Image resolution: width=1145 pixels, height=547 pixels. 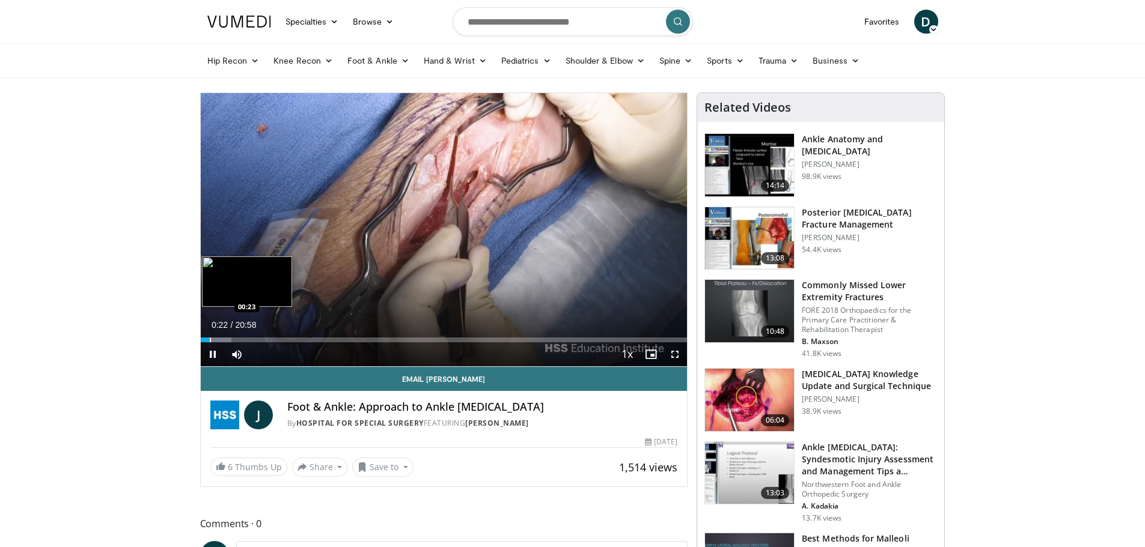 What do you see at coordinates (869, 291) in the screenshot?
I see `h3: Commonly Missed Lower Extremity Fractures` at bounding box center [869, 291].